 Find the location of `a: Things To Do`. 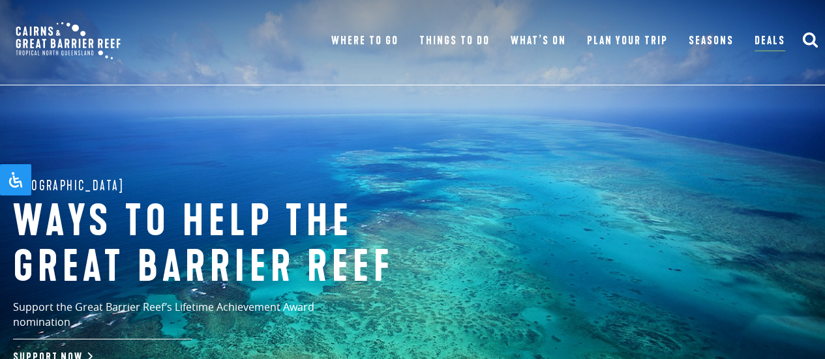

a: Things To Do is located at coordinates (454, 41).